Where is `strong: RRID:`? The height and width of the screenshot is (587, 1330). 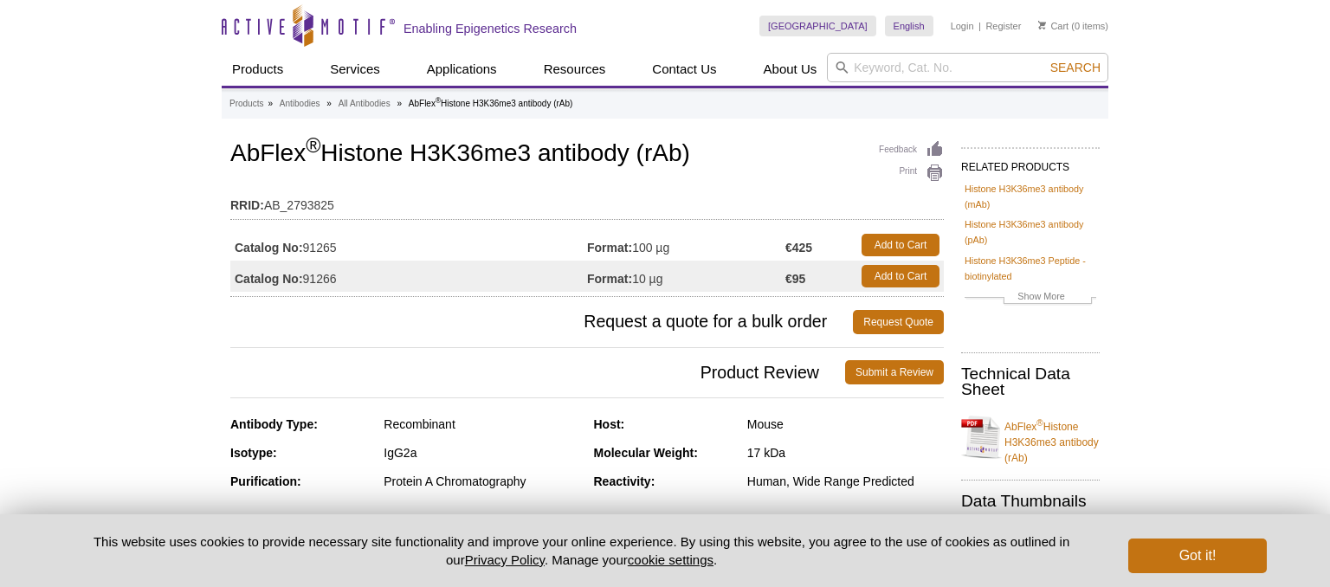 strong: RRID: is located at coordinates (247, 205).